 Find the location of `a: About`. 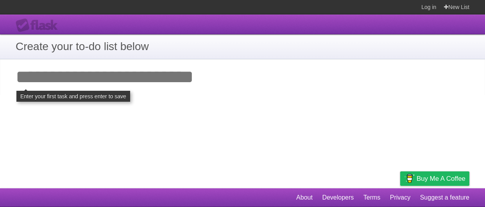

a: About is located at coordinates (305, 197).